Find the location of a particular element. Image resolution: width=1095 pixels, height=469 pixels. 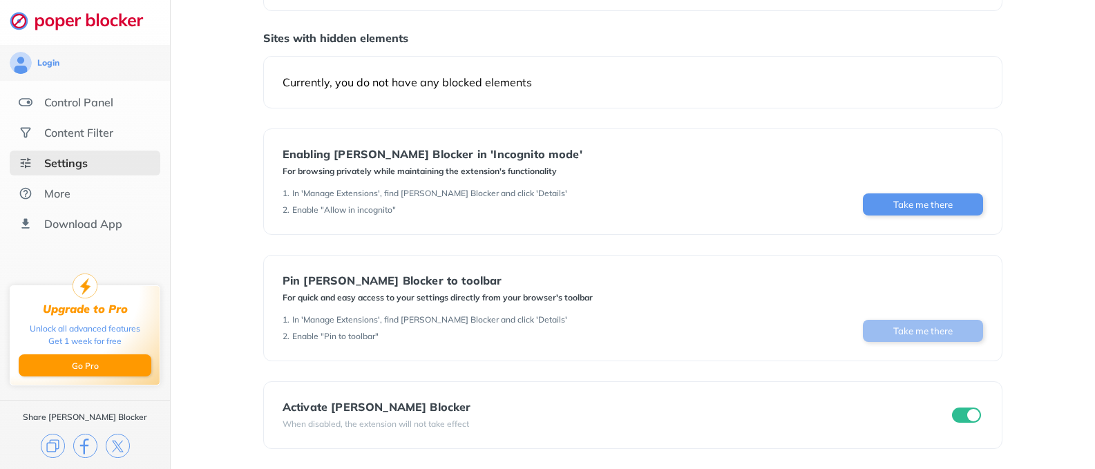

div: Download App is located at coordinates (83, 224).